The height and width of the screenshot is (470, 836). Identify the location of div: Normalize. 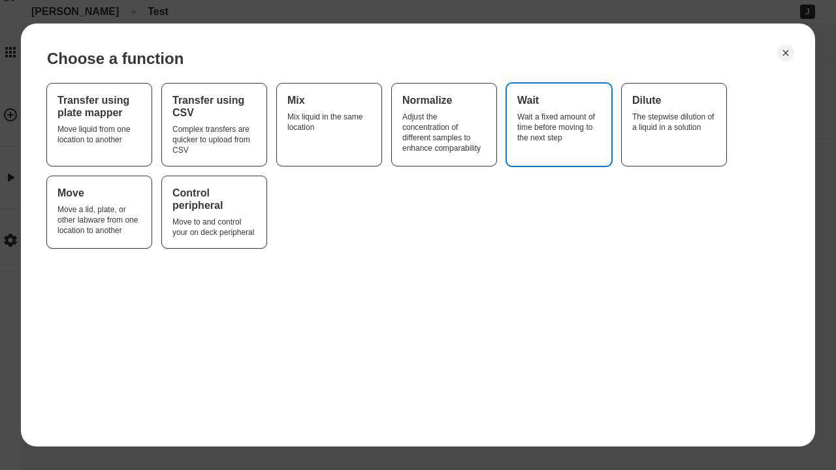
(444, 100).